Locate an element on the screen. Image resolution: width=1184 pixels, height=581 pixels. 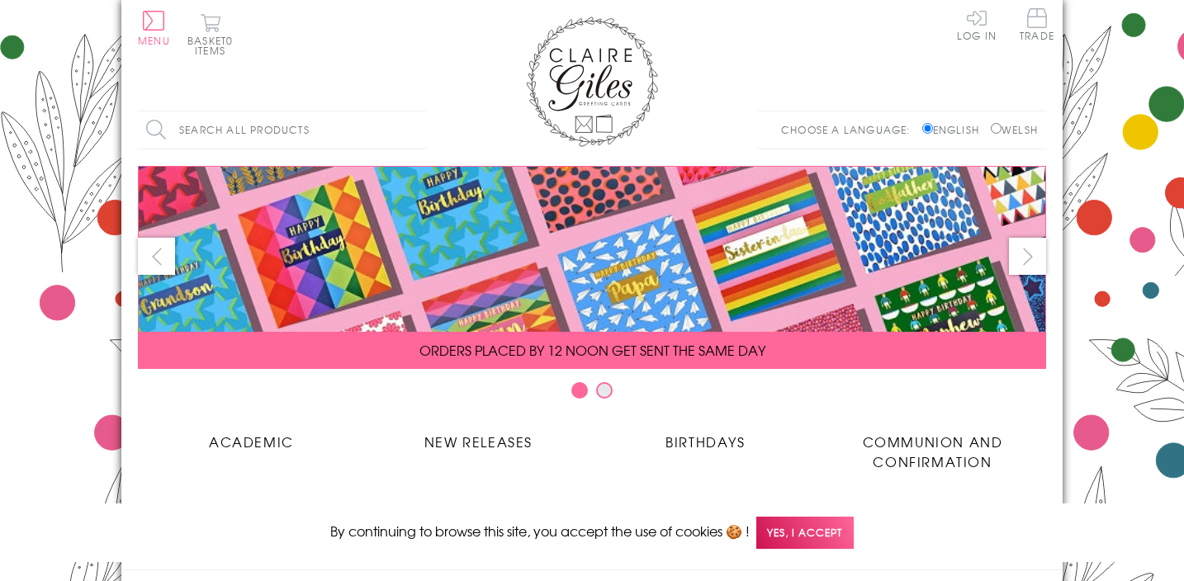
label: Welsh is located at coordinates (1014, 130).